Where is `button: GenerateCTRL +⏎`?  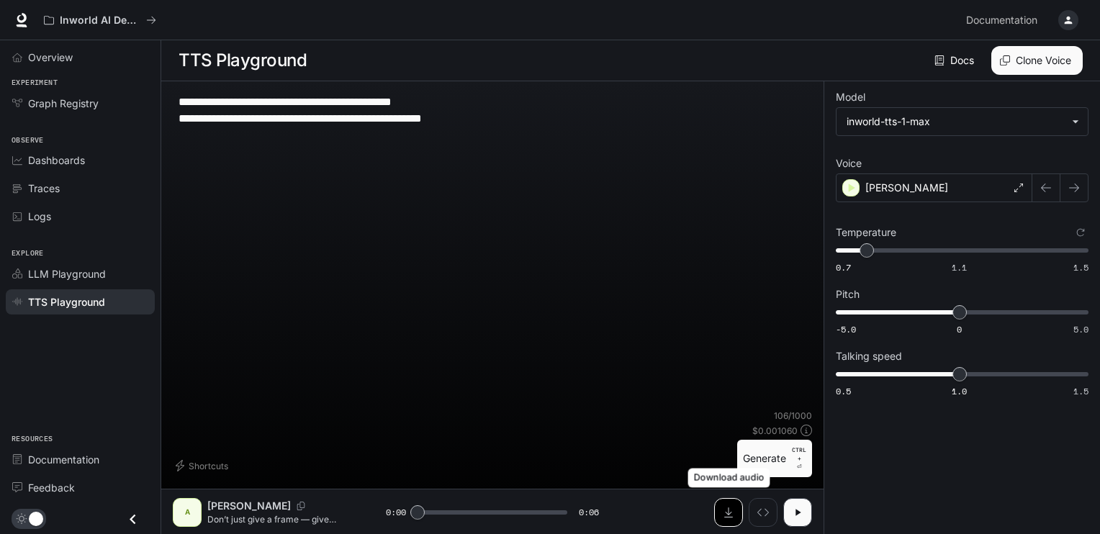 button: GenerateCTRL +⏎ is located at coordinates (774, 459).